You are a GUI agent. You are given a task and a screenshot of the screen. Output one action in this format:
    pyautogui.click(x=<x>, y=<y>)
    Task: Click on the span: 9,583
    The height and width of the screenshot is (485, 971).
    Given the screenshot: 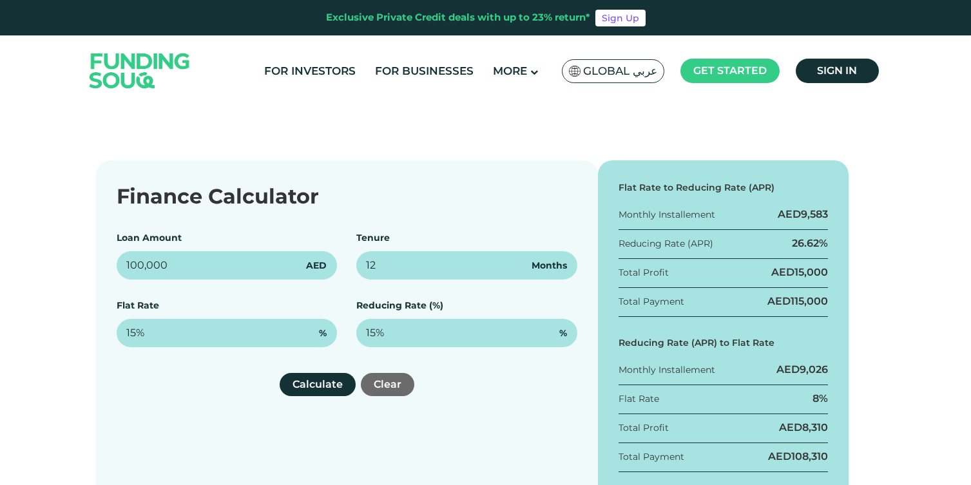 What is the action you would take?
    pyautogui.click(x=814, y=214)
    